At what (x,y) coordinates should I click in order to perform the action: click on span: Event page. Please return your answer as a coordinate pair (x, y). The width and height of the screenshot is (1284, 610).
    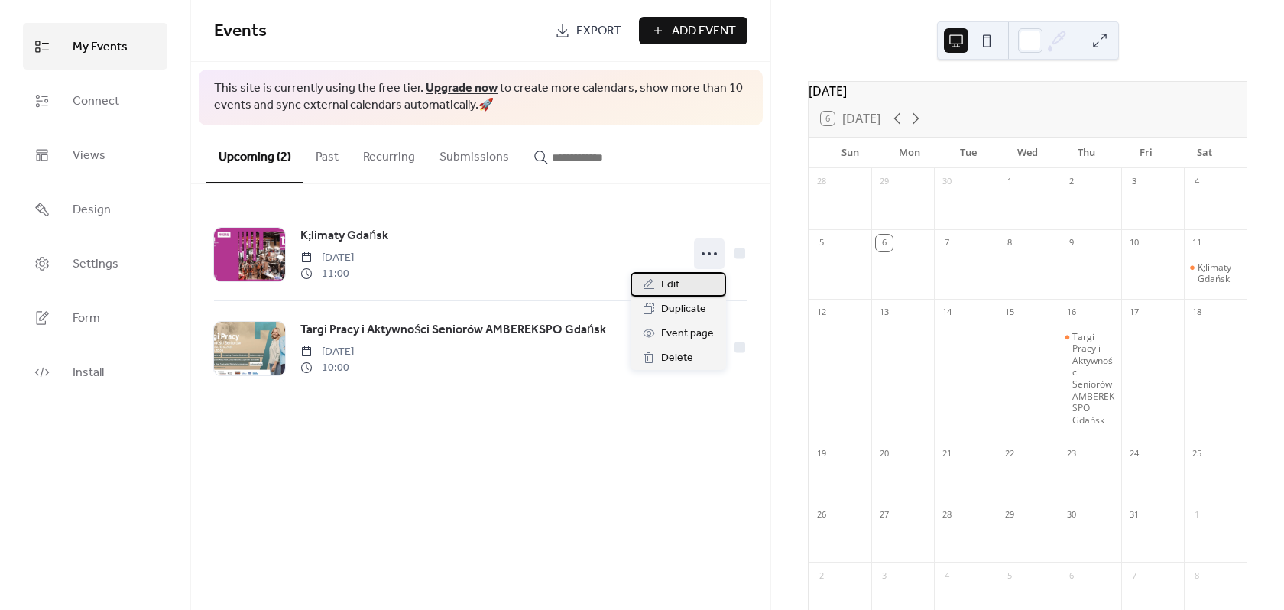
    Looking at the image, I should click on (687, 334).